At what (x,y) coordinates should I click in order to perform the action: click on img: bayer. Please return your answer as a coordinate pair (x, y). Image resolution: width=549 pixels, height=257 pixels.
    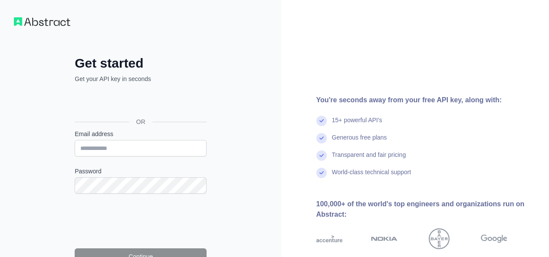
    Looking at the image, I should click on (439, 239).